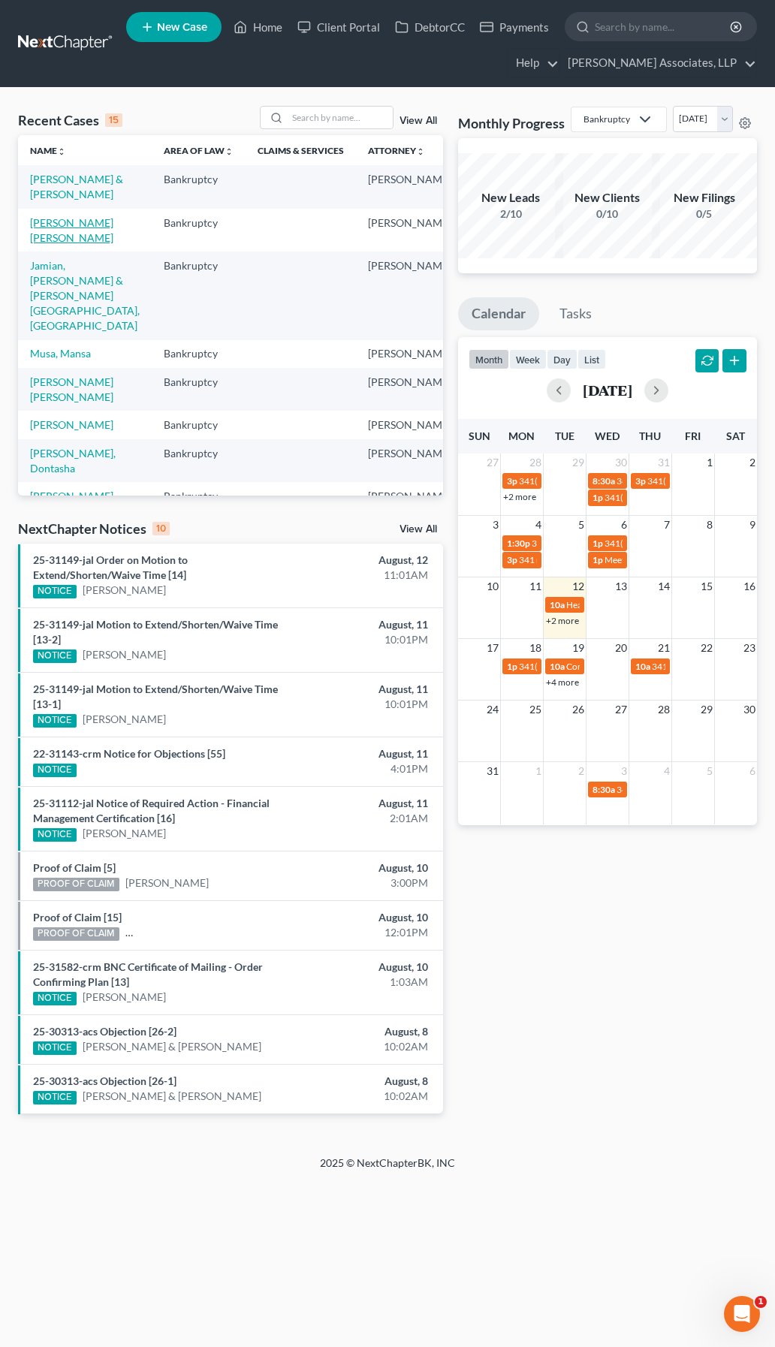 Image resolution: width=775 pixels, height=1347 pixels. Describe the element at coordinates (48, 150) in the screenshot. I see `a: Nameunfold_more` at that location.